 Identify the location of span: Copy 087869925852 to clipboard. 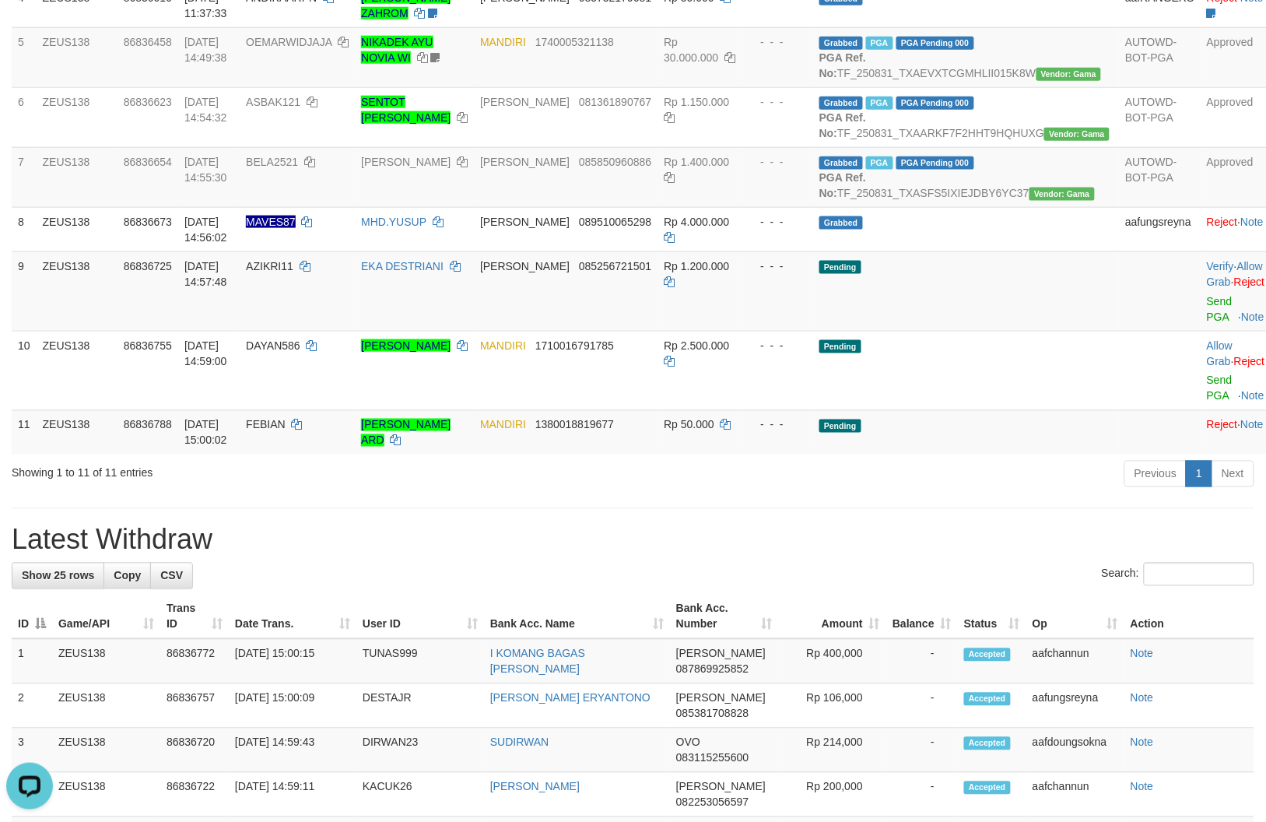
(712, 669).